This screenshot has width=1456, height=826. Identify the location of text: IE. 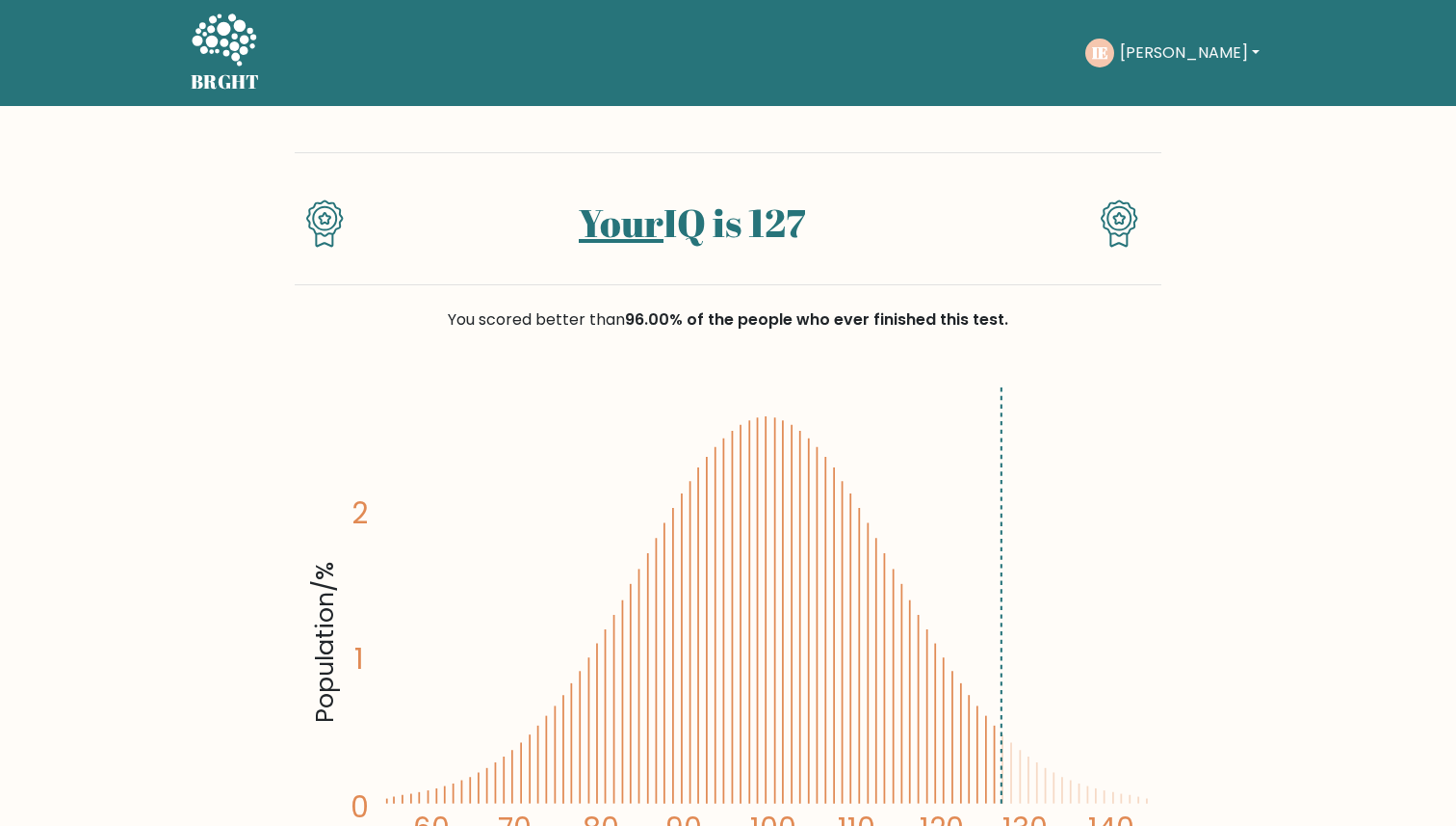
(1098, 52).